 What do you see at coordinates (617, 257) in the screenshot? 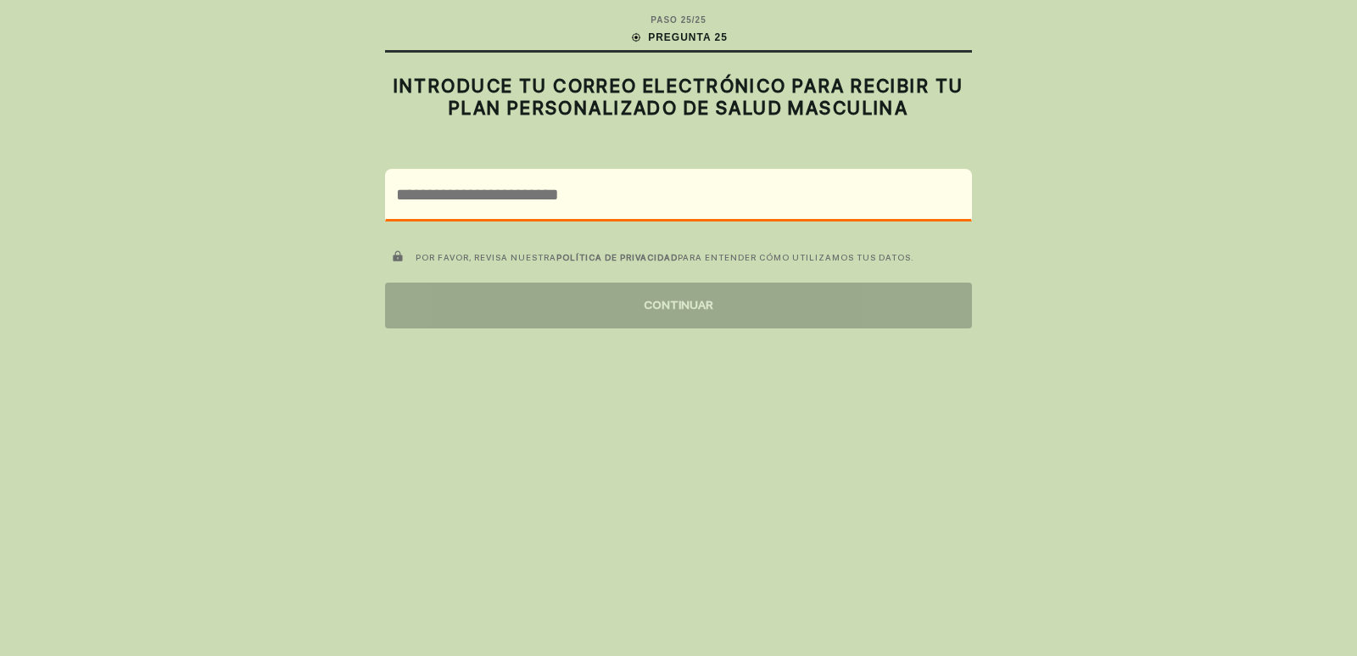
I see `font: POLÍTICA DE PRIVACIDAD` at bounding box center [617, 257].